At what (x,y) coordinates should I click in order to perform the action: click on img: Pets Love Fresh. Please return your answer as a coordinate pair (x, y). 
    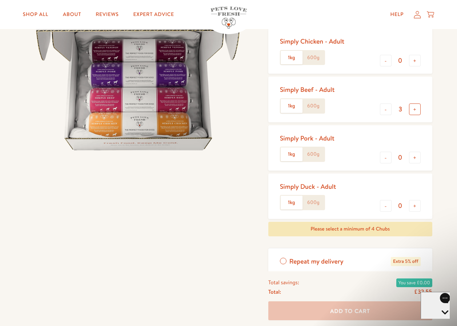
    Looking at the image, I should click on (228, 17).